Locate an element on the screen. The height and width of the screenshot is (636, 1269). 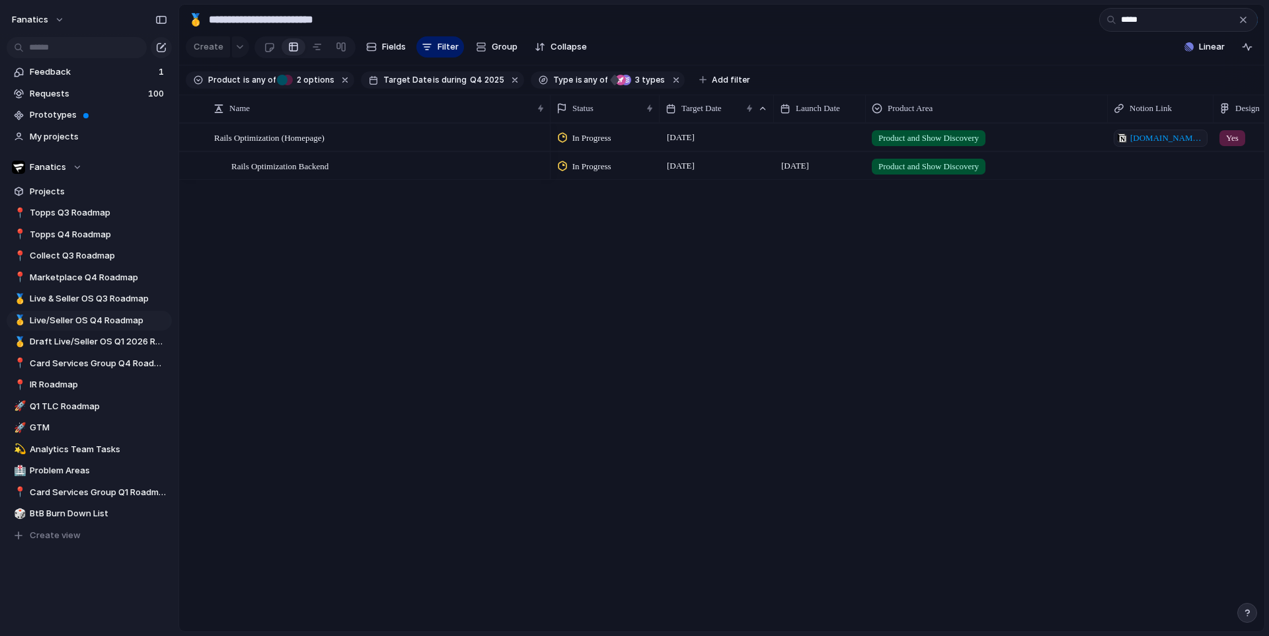
button: Linear is located at coordinates (1204, 47).